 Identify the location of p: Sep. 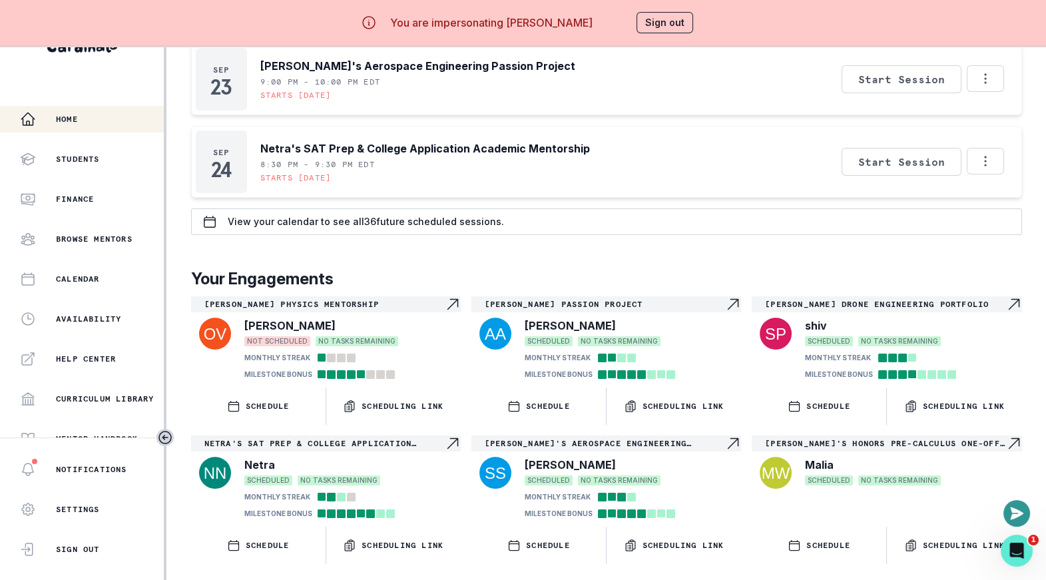
(221, 152).